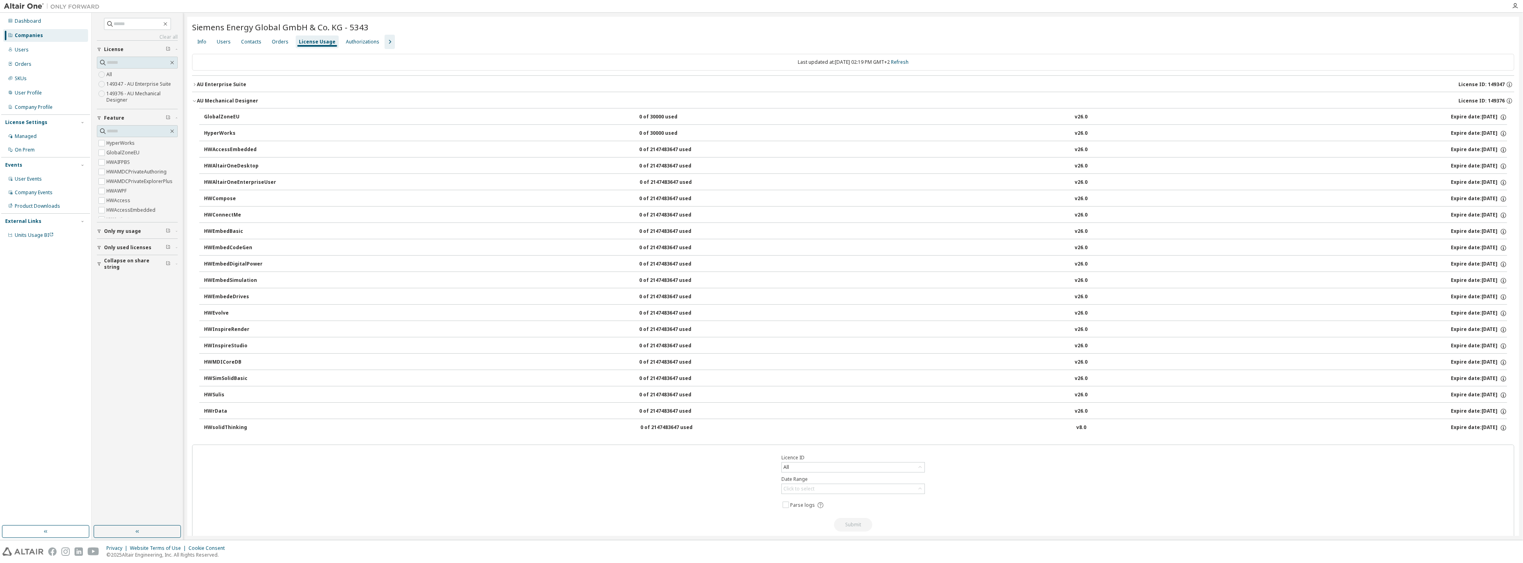  What do you see at coordinates (23, 551) in the screenshot?
I see `img: altair_logo.svg` at bounding box center [23, 551].